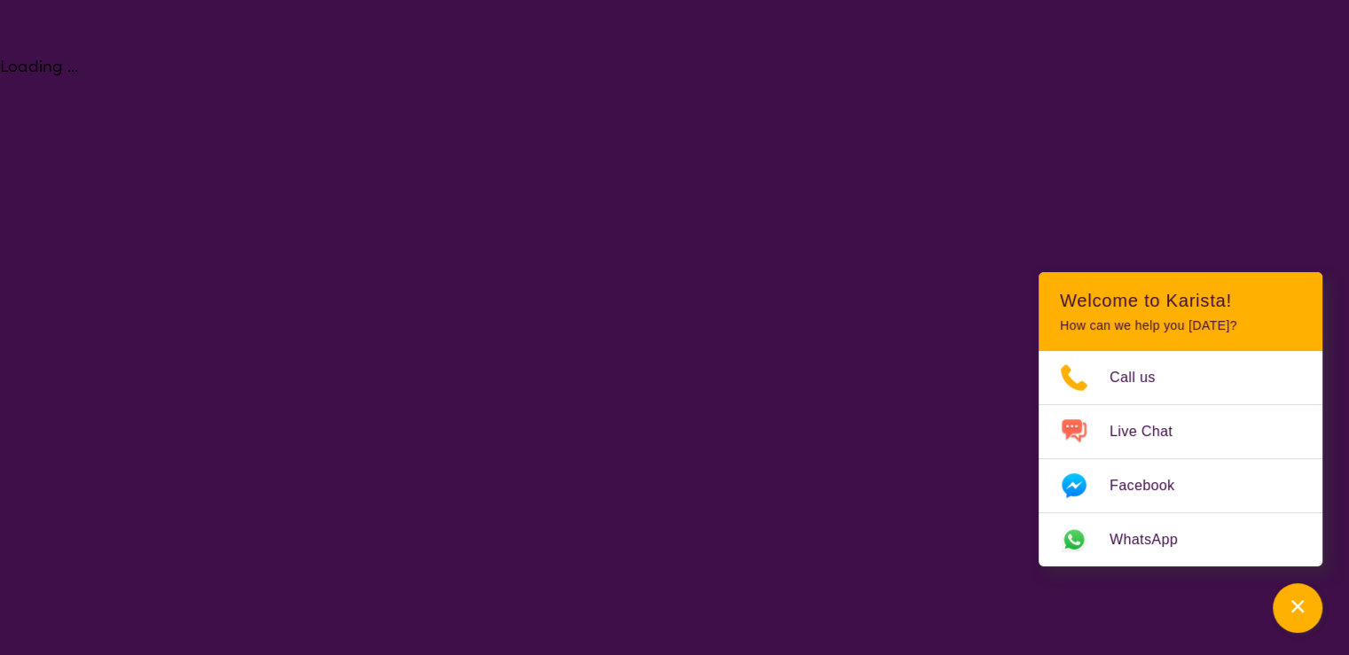  I want to click on span: Call us, so click(1143, 378).